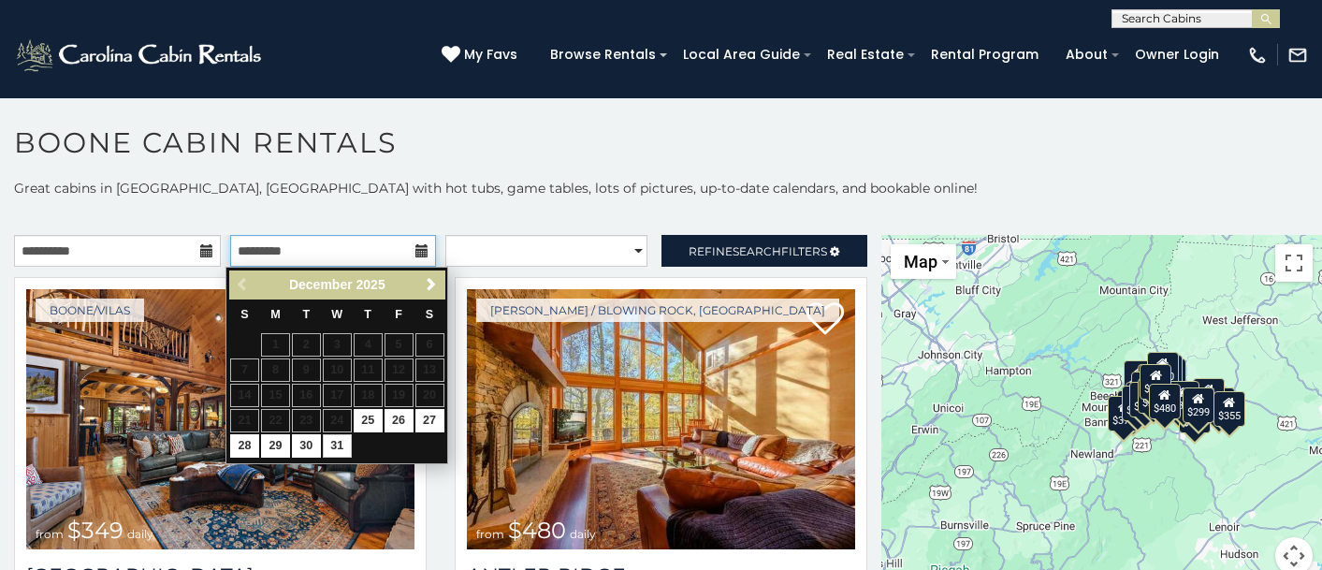 The image size is (1322, 570). I want to click on button: Change map style, so click(924, 261).